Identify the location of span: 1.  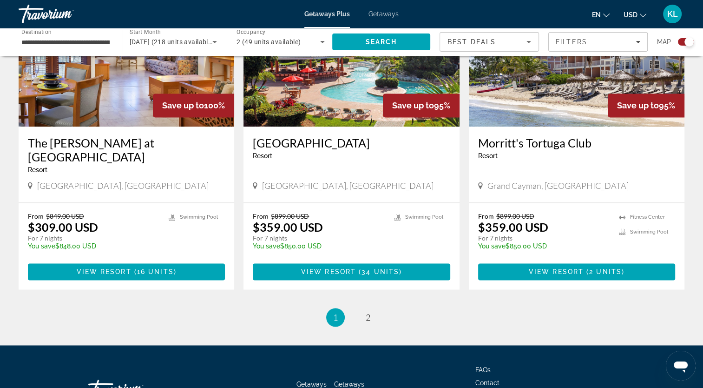
(335, 317).